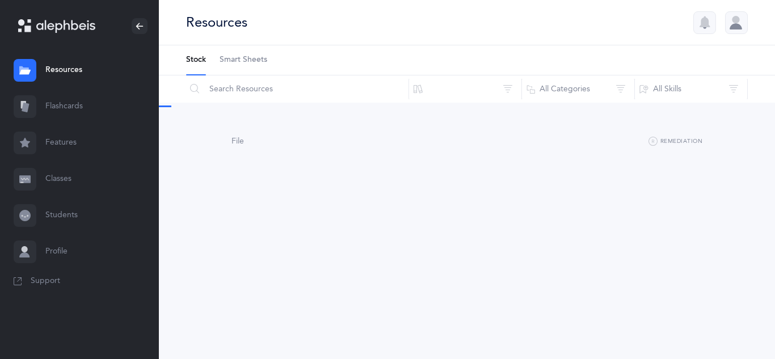 The height and width of the screenshot is (359, 775). Describe the element at coordinates (691, 89) in the screenshot. I see `button: All Skills` at that location.